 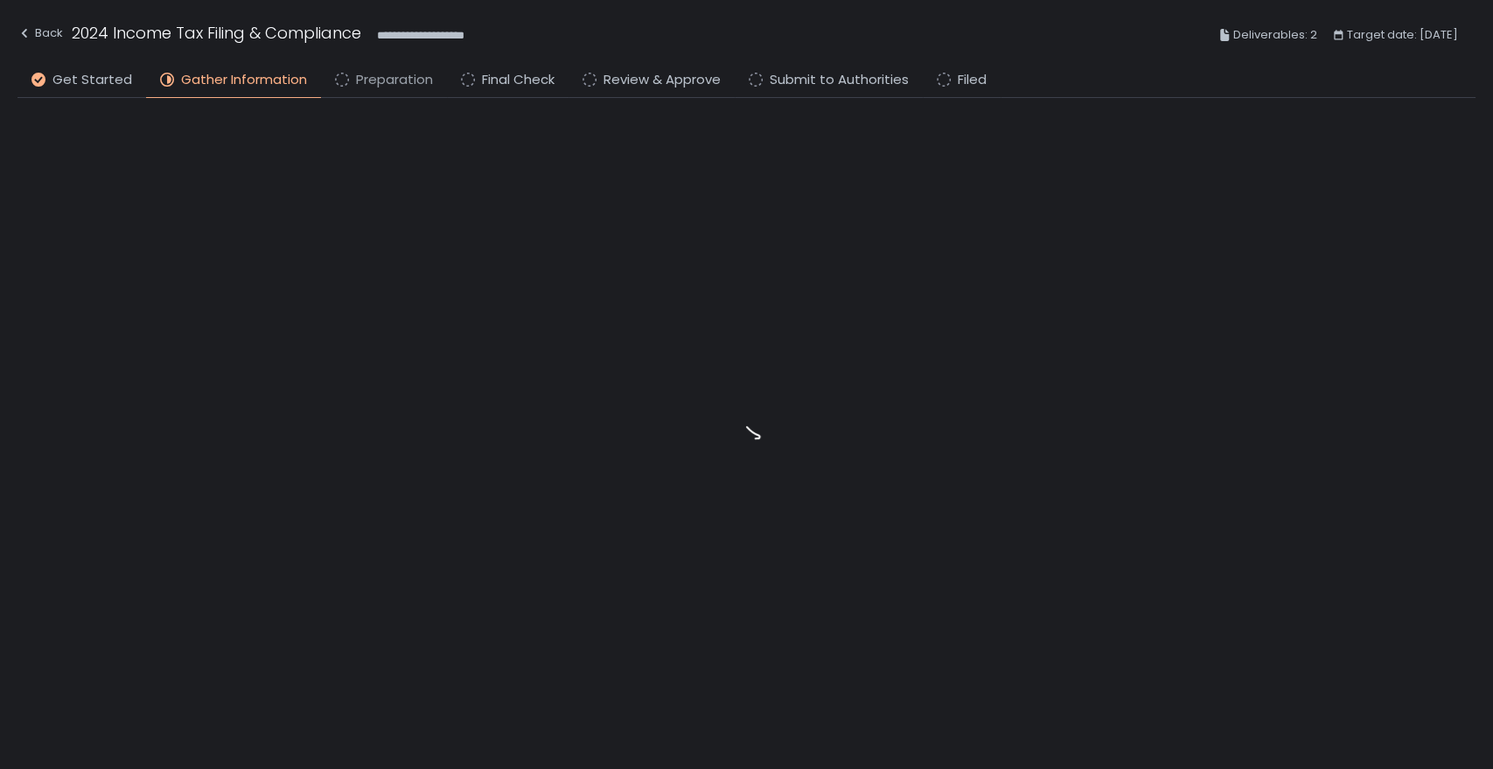 What do you see at coordinates (518, 80) in the screenshot?
I see `span: Final Check` at bounding box center [518, 80].